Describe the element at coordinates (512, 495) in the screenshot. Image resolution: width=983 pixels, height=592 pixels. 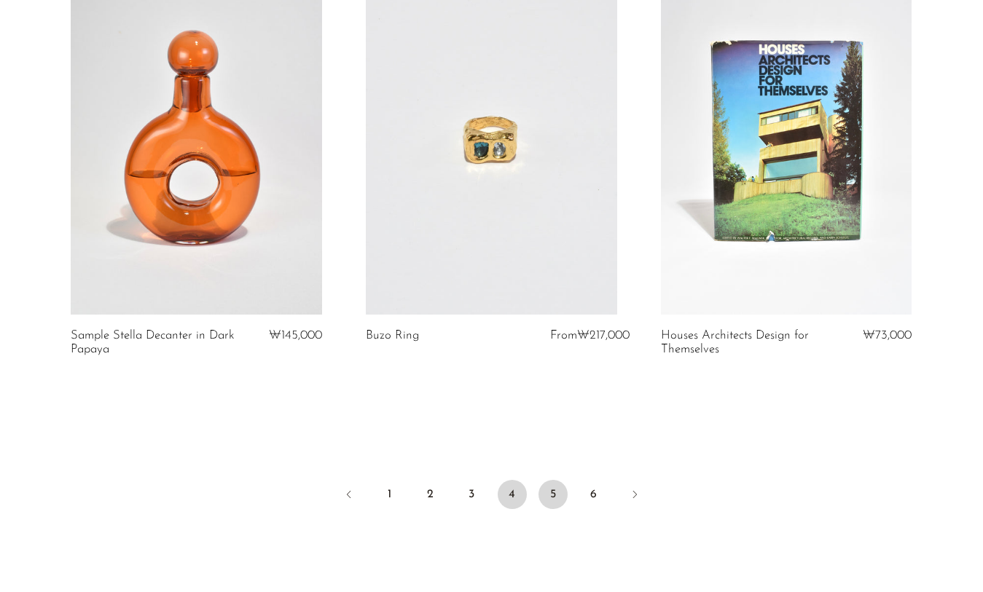
I see `span: 4` at that location.